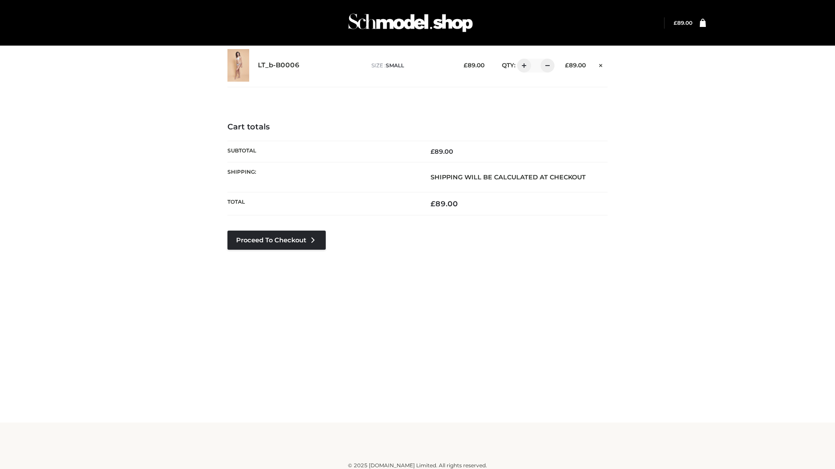  I want to click on th: Total, so click(322, 204).